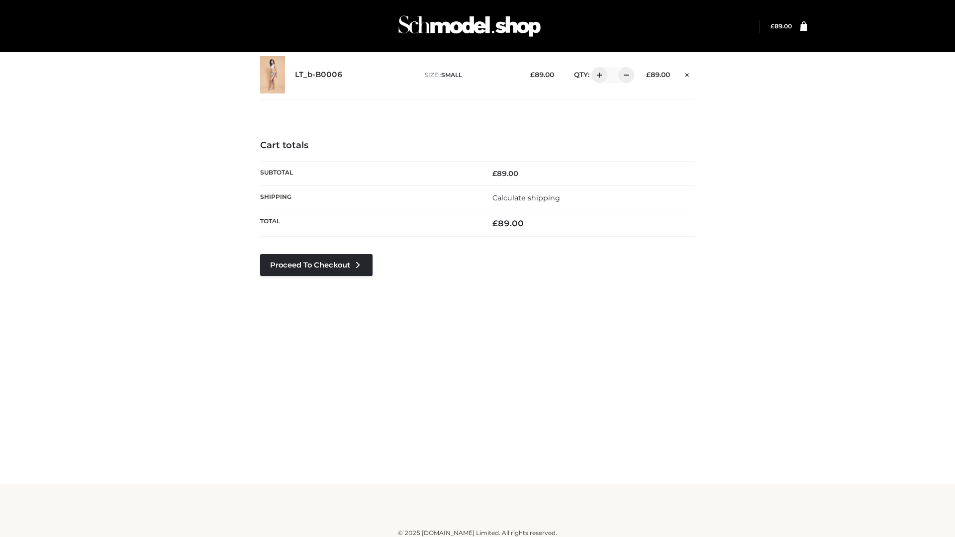  I want to click on a: Proceed to Checkout, so click(316, 265).